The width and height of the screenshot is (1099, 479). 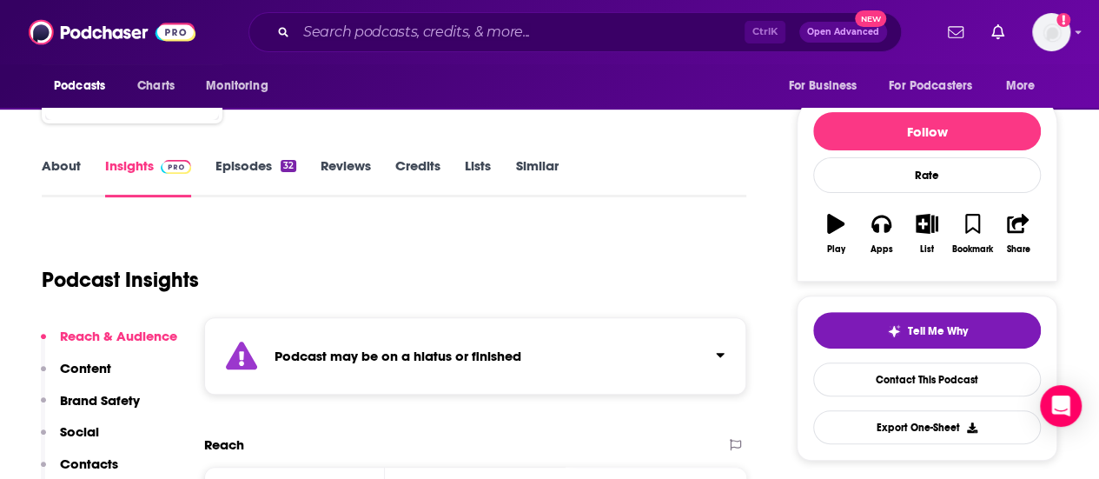 I want to click on div: Play, so click(x=836, y=249).